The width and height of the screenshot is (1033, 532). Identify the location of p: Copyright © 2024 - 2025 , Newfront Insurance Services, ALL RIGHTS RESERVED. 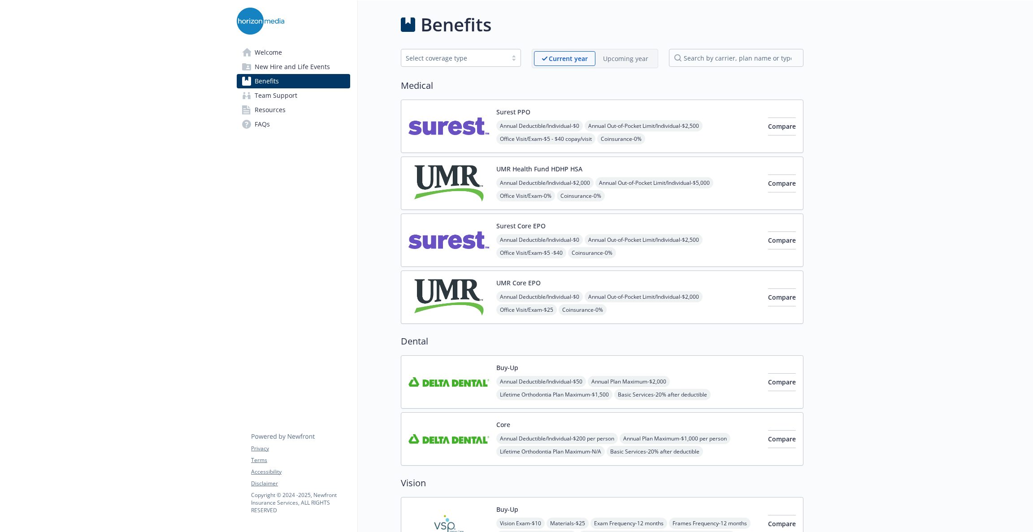
(300, 502).